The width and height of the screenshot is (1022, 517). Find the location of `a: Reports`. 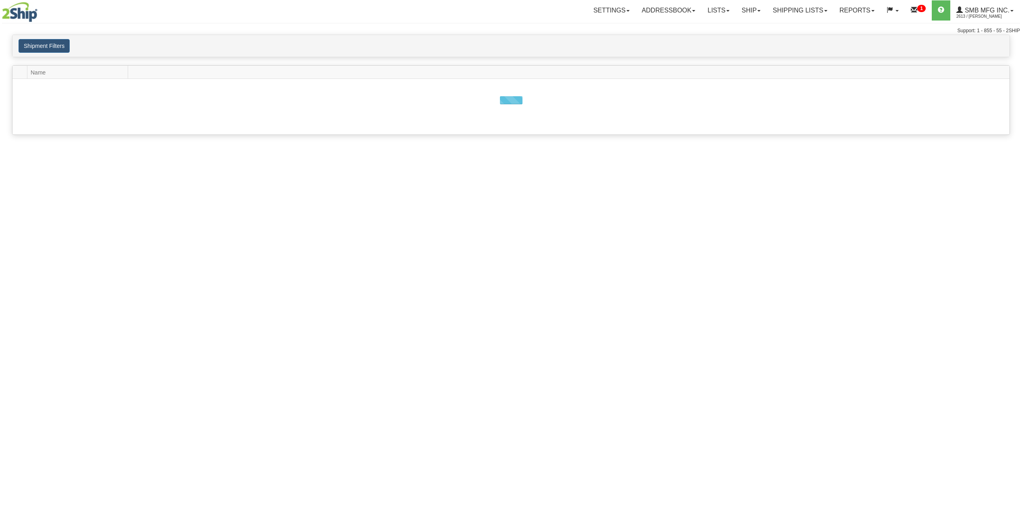

a: Reports is located at coordinates (856, 10).